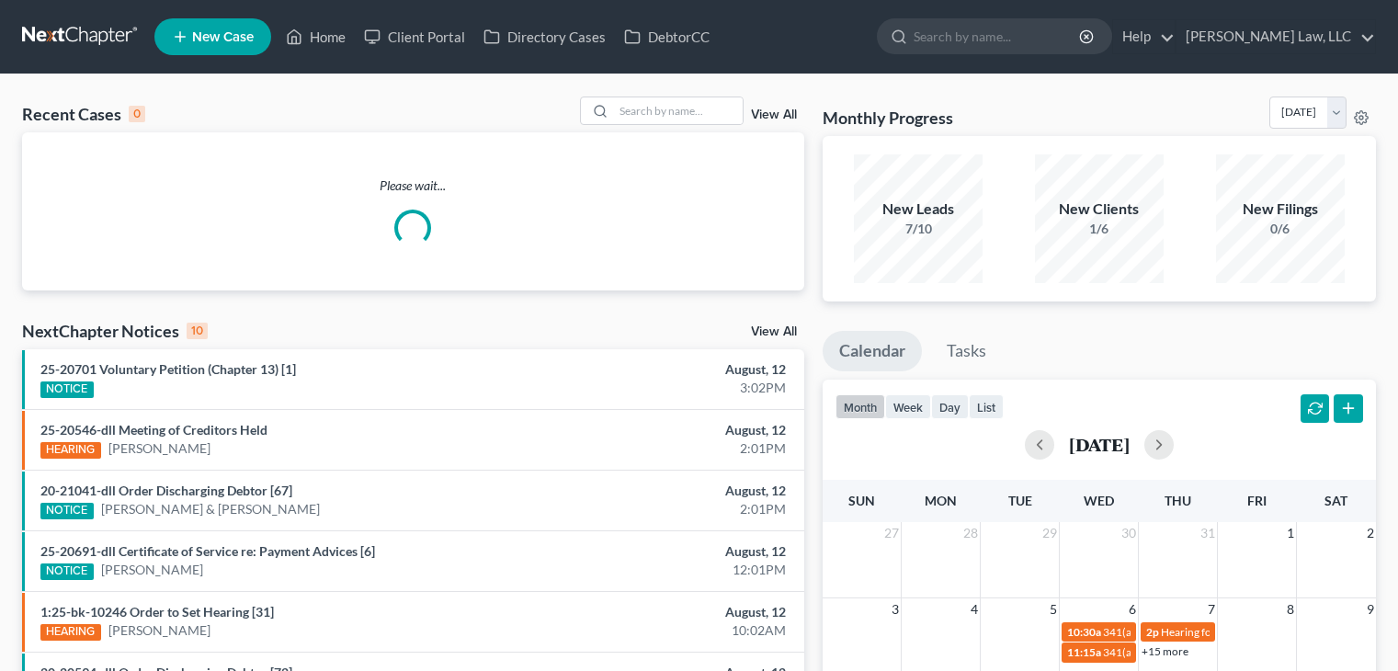 The width and height of the screenshot is (1398, 671). What do you see at coordinates (1370, 533) in the screenshot?
I see `span: 2` at bounding box center [1370, 533].